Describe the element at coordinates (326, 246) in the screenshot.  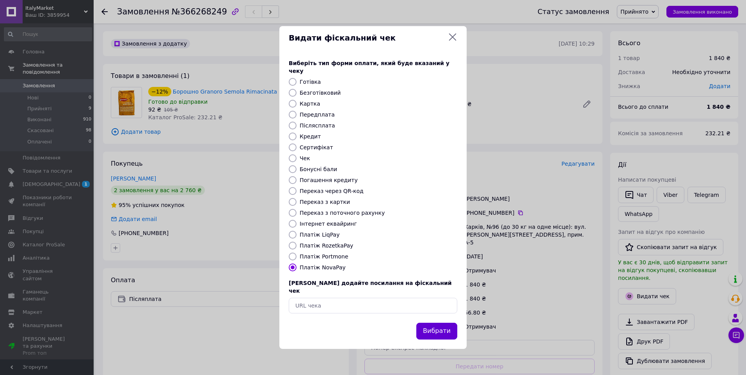
I see `label: Платіж RozetkaPay` at that location.